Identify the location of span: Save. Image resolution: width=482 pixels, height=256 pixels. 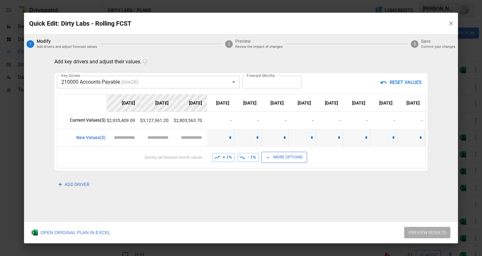
(438, 41).